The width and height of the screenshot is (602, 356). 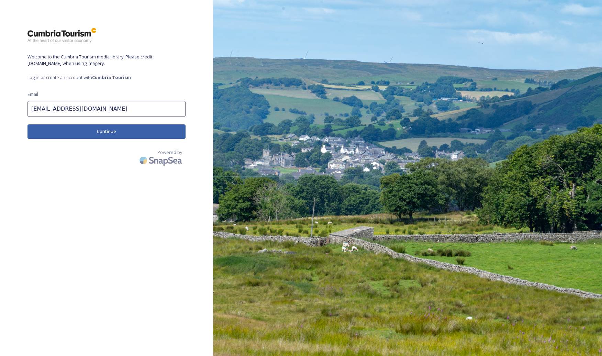 What do you see at coordinates (33, 94) in the screenshot?
I see `span: Email` at bounding box center [33, 94].